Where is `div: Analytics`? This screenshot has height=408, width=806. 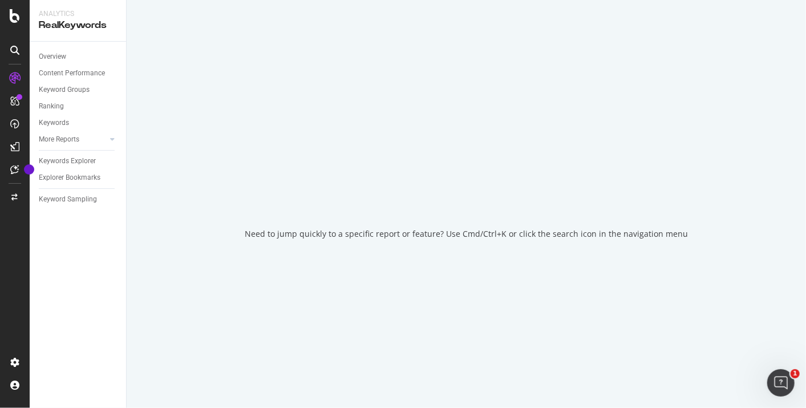
div: Analytics is located at coordinates (78, 14).